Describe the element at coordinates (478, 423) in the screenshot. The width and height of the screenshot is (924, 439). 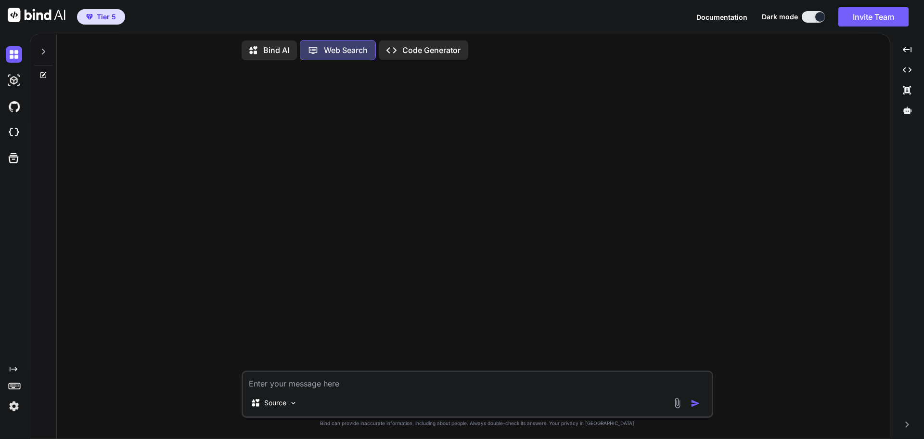
I see `p: Bind can provide inaccurate information, including about people. Always double-check its answers....` at that location.